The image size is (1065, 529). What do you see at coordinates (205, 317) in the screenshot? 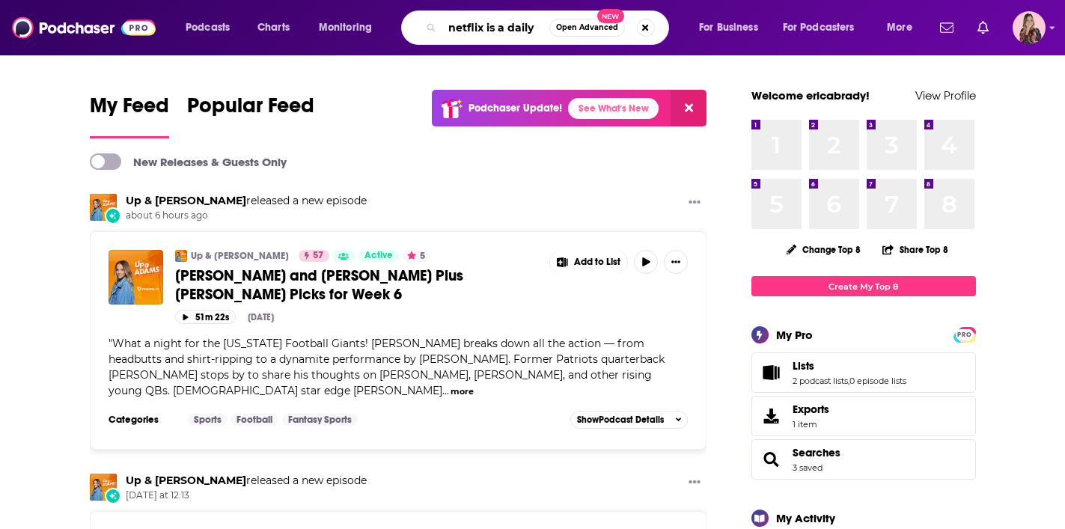
I see `button: 51m 22s` at bounding box center [205, 317].